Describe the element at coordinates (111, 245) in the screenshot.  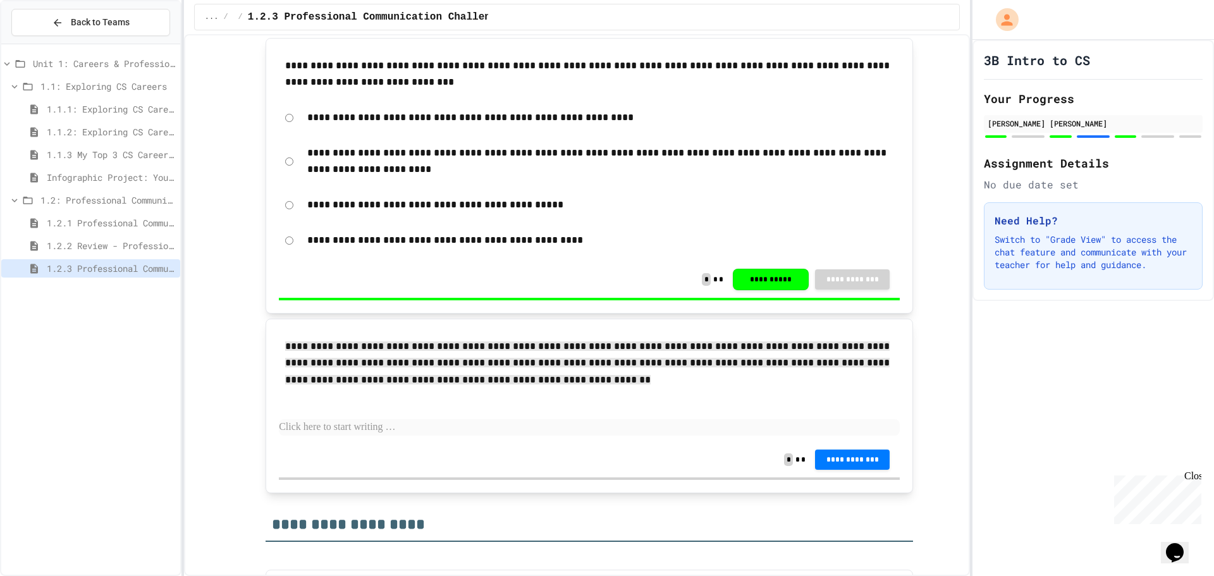
I see `span: 1.2.2 Review - Professional Communication` at that location.